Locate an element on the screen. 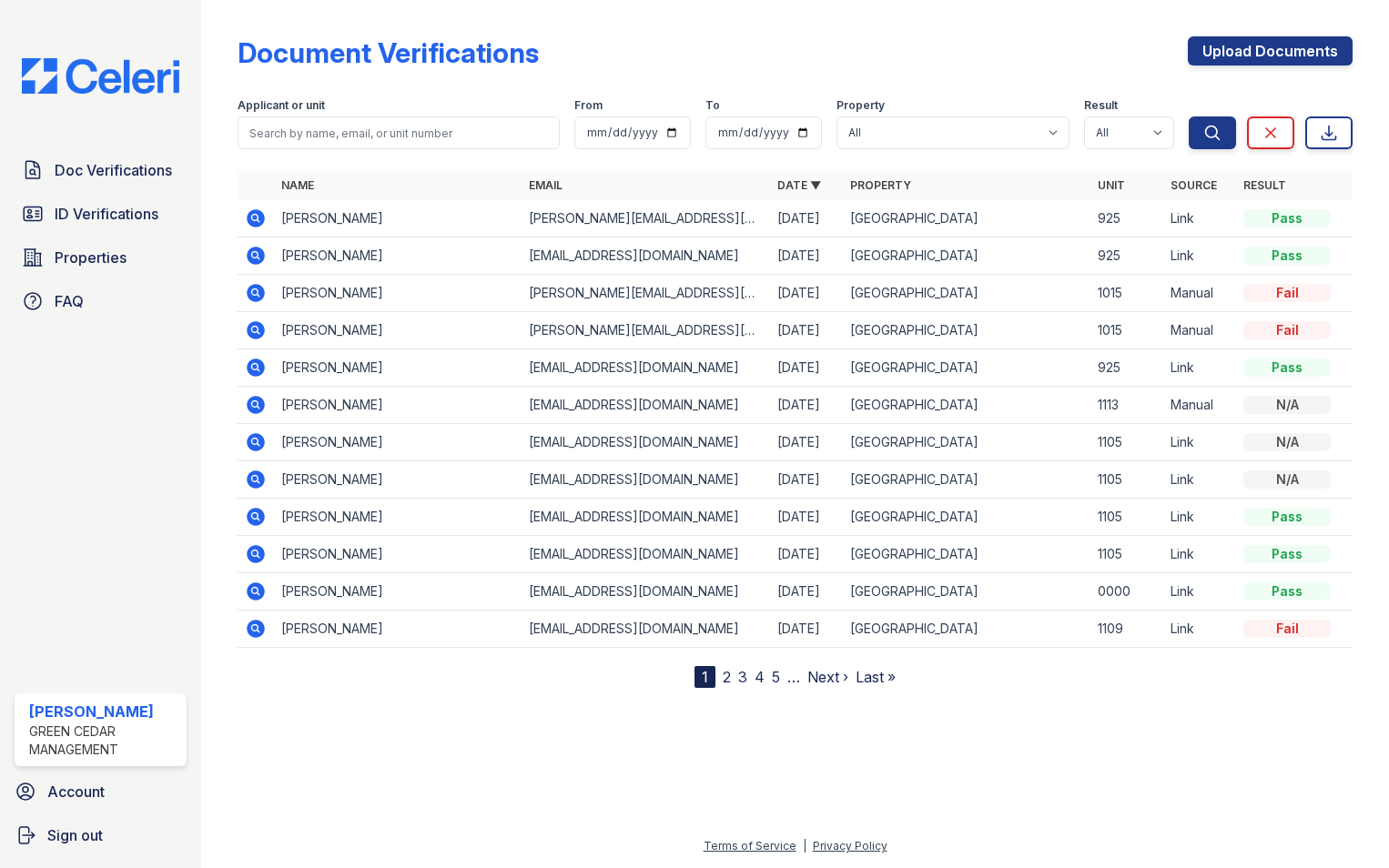 This screenshot has width=1389, height=868. td: 1113 is located at coordinates (1126, 405).